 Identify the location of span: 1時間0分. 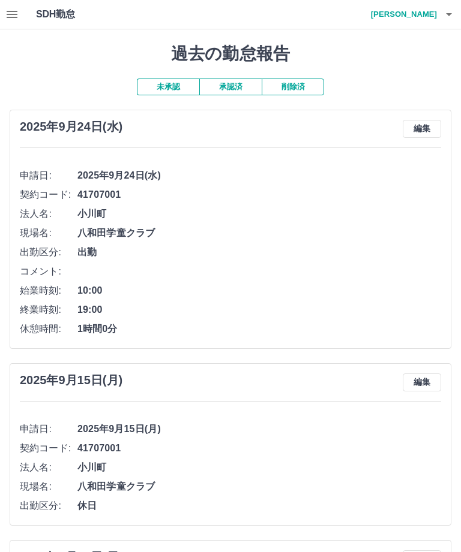
(259, 329).